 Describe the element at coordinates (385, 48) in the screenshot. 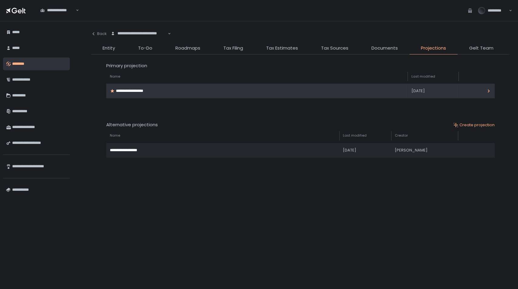

I see `span: Documents` at that location.